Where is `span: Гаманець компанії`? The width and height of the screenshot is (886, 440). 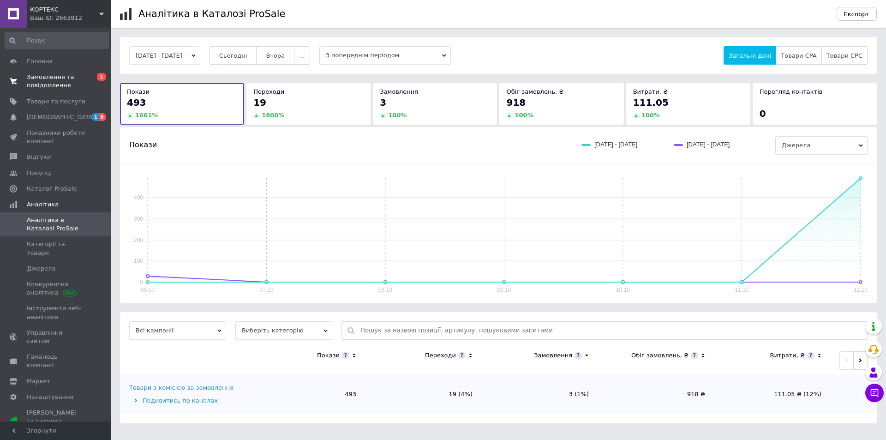 span: Гаманець компанії is located at coordinates (56, 361).